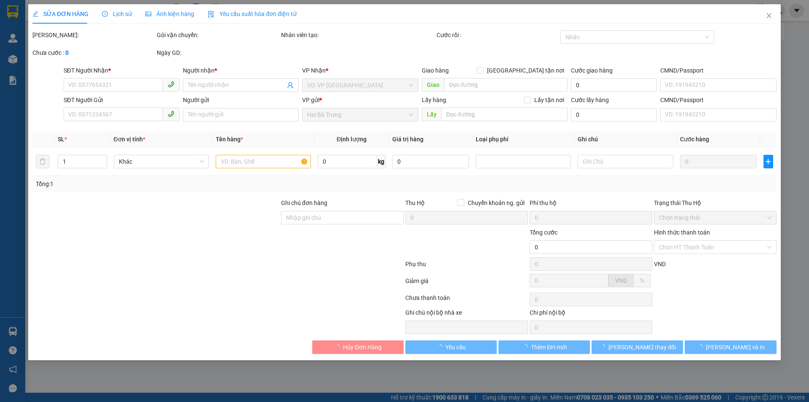  What do you see at coordinates (229, 139) in the screenshot?
I see `span: Tên hàng` at bounding box center [229, 139].